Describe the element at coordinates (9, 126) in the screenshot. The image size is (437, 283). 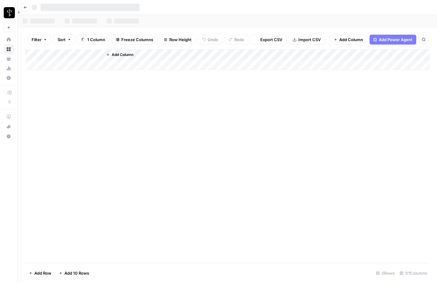
I see `button: What's new?` at that location.